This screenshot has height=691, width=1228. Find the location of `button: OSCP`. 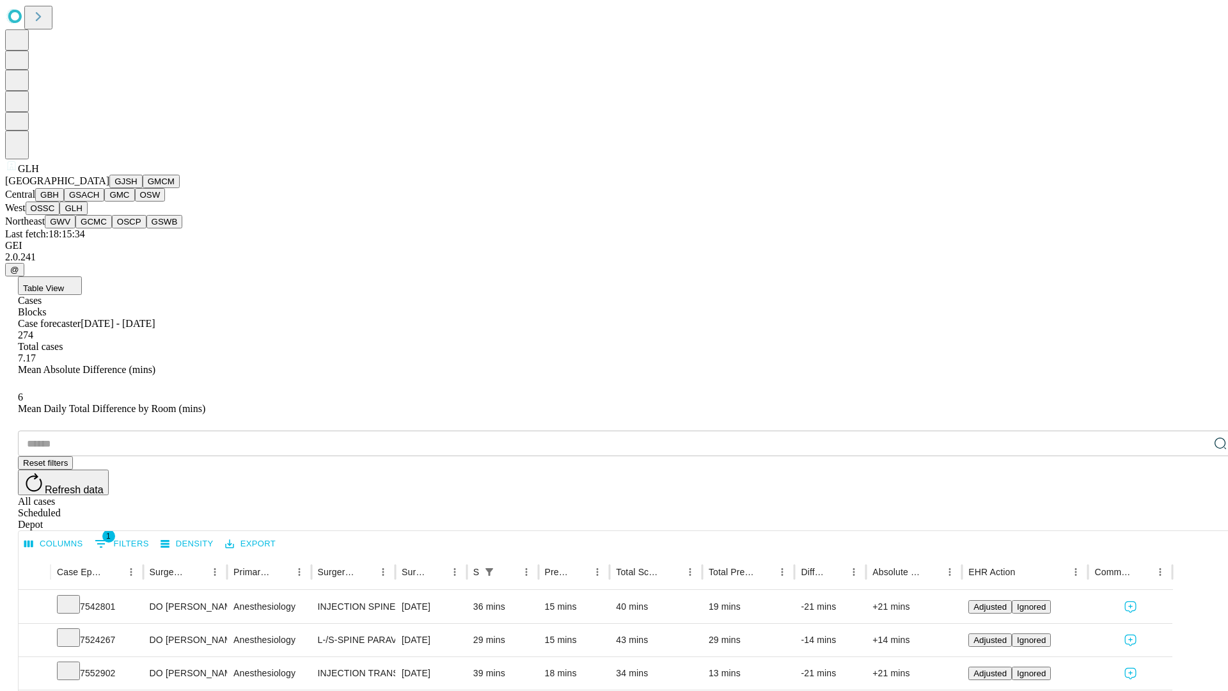

button: OSCP is located at coordinates (129, 221).